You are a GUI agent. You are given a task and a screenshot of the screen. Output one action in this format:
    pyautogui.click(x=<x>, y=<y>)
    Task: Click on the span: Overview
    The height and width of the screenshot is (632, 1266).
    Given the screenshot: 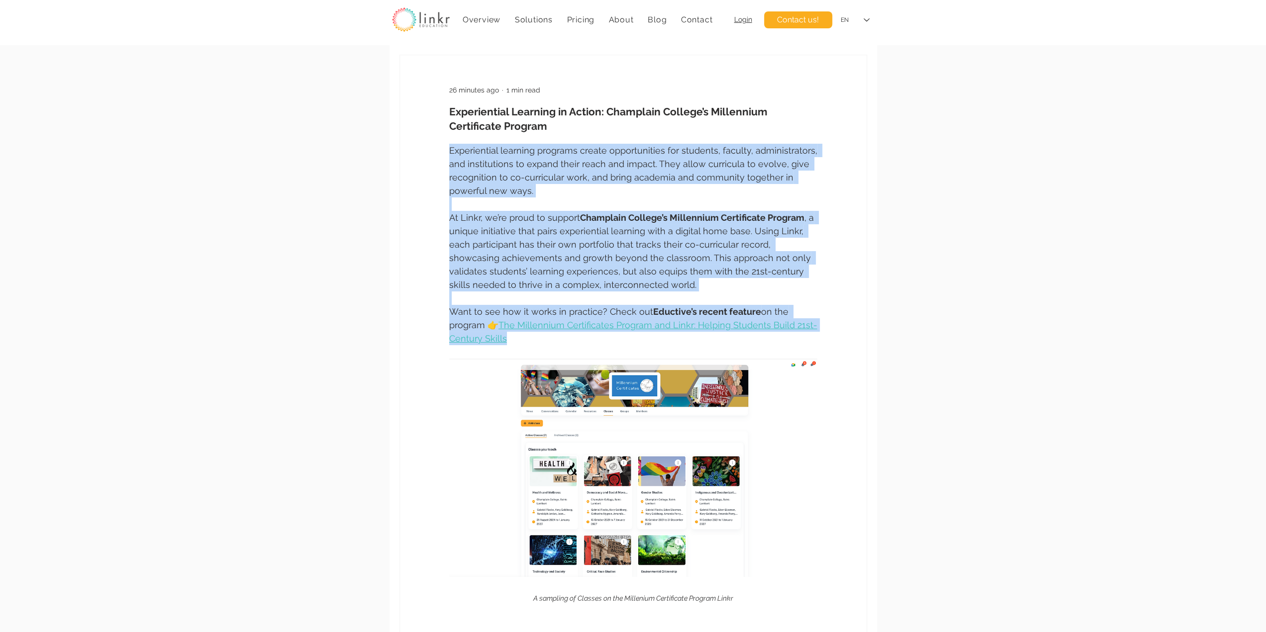 What is the action you would take?
    pyautogui.click(x=481, y=19)
    